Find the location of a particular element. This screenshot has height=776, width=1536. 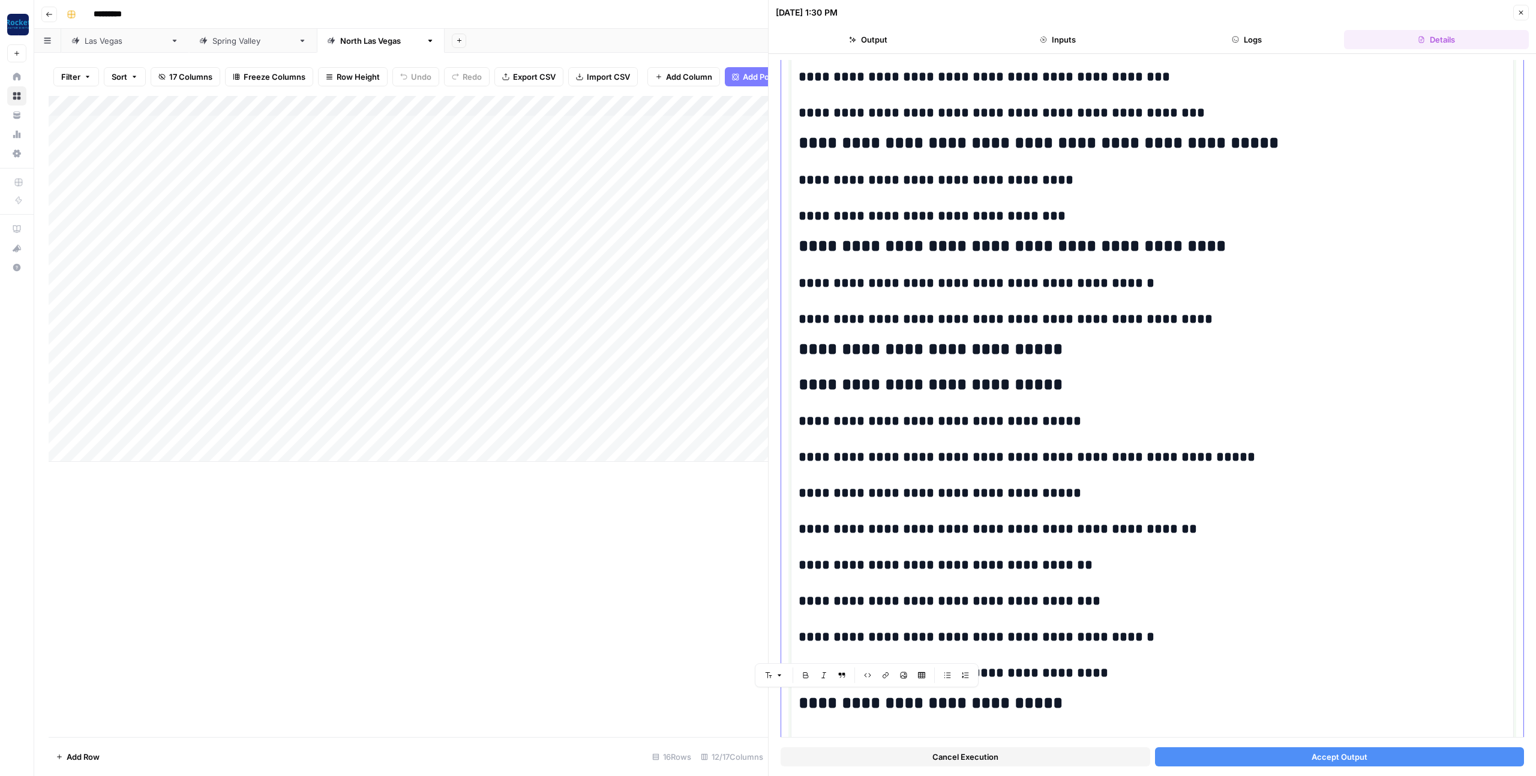

span: Import CSV is located at coordinates (608, 77).